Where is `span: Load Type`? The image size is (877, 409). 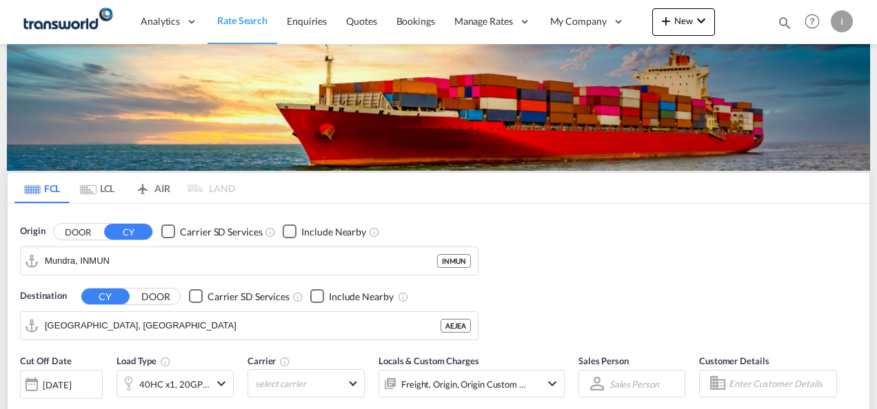 span: Load Type is located at coordinates (143, 361).